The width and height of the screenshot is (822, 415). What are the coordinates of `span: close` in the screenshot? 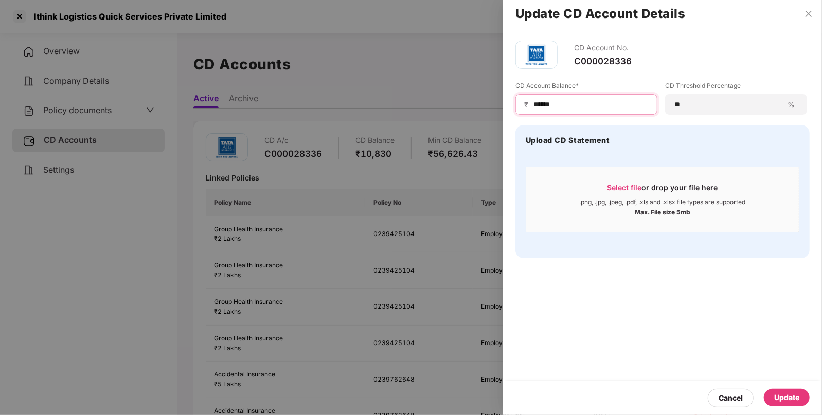 It's located at (809, 14).